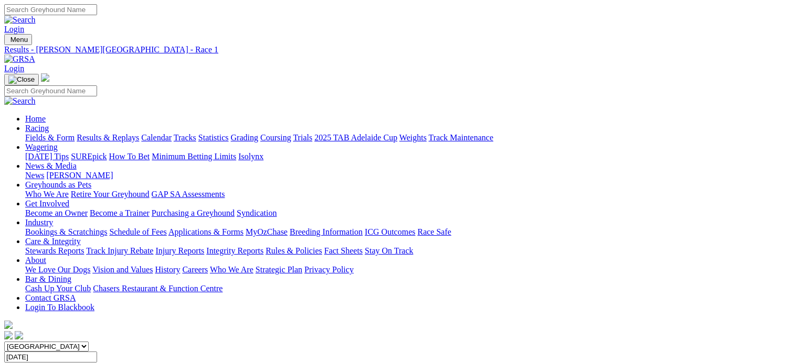 This screenshot has height=363, width=794. Describe the element at coordinates (50, 137) in the screenshot. I see `a: Fields & Form` at that location.